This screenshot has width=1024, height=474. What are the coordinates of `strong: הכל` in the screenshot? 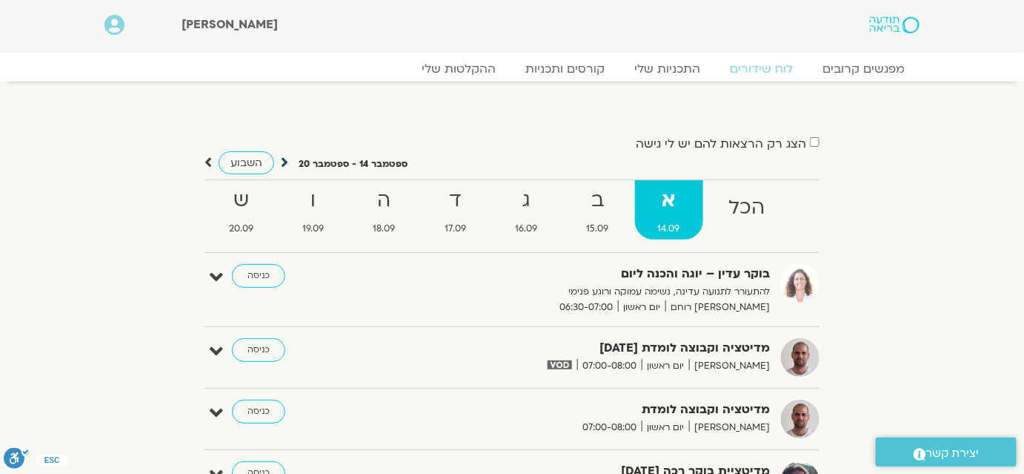 It's located at (747, 208).